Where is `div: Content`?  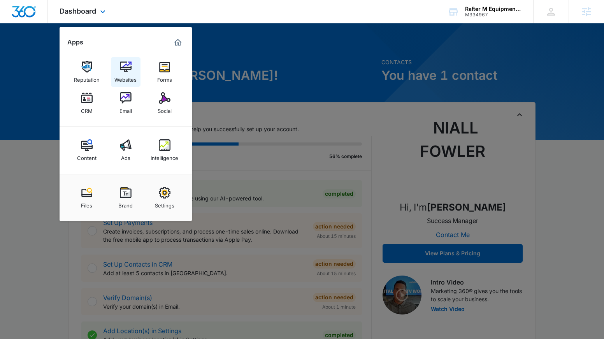 div: Content is located at coordinates (87, 156).